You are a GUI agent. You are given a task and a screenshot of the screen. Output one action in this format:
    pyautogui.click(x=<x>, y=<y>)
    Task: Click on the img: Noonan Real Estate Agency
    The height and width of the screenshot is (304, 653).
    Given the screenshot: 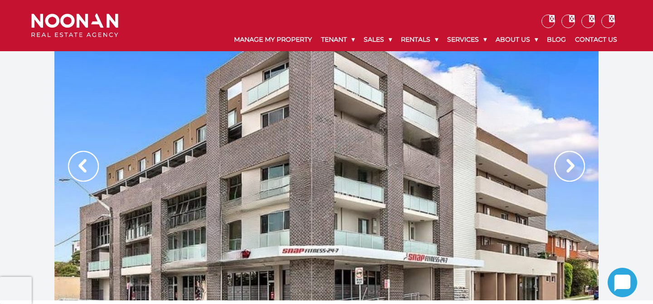 What is the action you would take?
    pyautogui.click(x=75, y=25)
    